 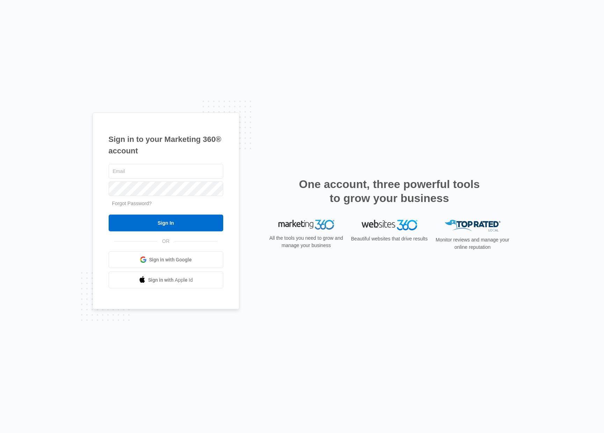 What do you see at coordinates (306, 242) in the screenshot?
I see `p: All the tools you need to grow and manage your business` at bounding box center [306, 242].